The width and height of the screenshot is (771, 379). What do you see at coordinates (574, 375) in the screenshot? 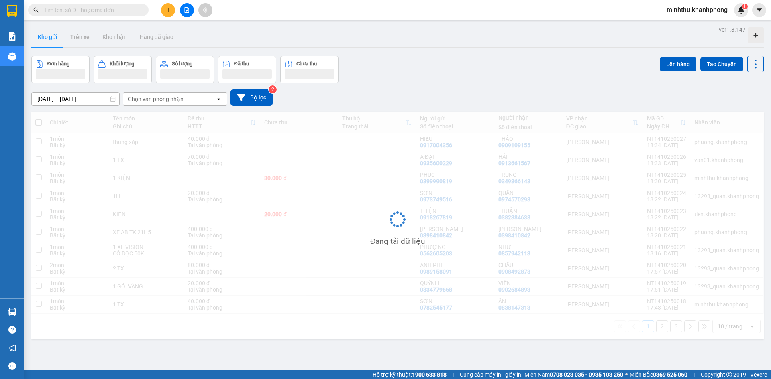
I see `span: Miền Nam` at bounding box center [574, 375].